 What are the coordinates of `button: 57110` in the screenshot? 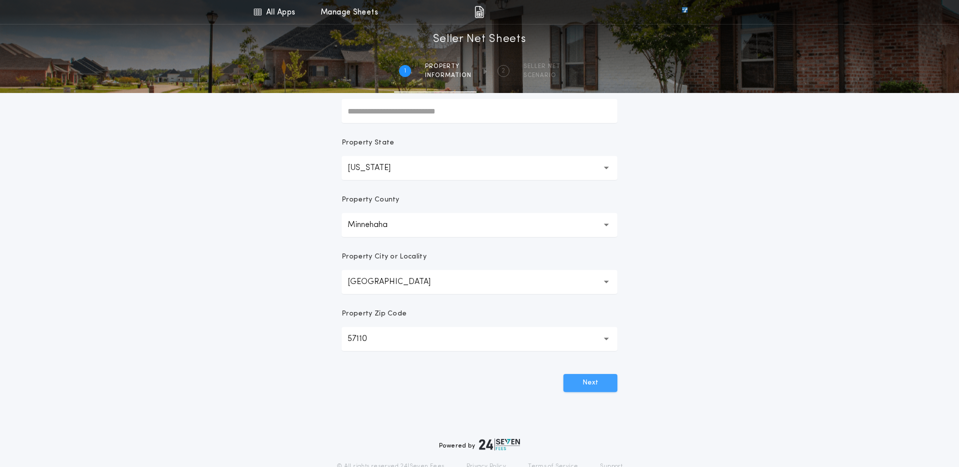 It's located at (480, 339).